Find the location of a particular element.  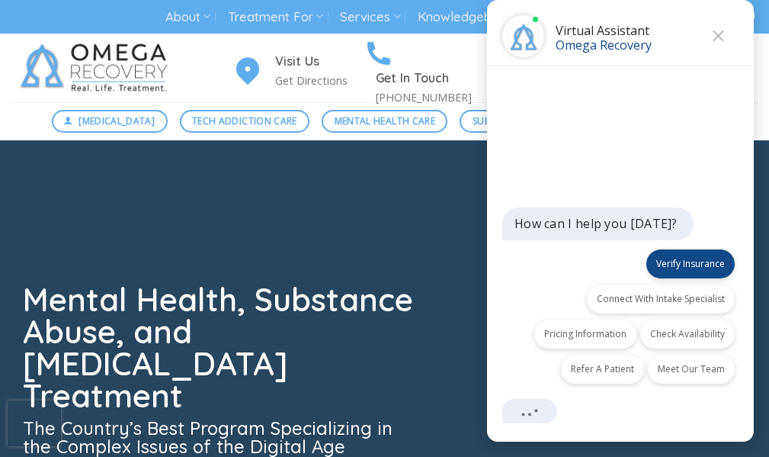

a: Knowledgebase is located at coordinates (470, 17).